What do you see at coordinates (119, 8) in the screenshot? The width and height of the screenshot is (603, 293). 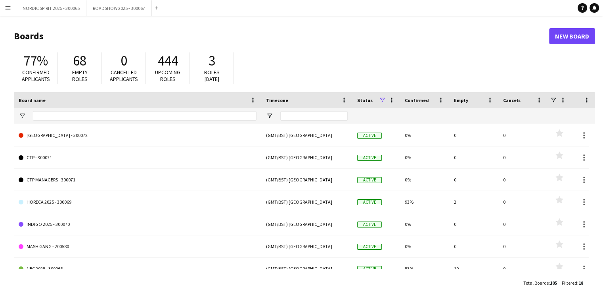 I see `button: ROADSHOW 2025 - 300067` at bounding box center [119, 8].